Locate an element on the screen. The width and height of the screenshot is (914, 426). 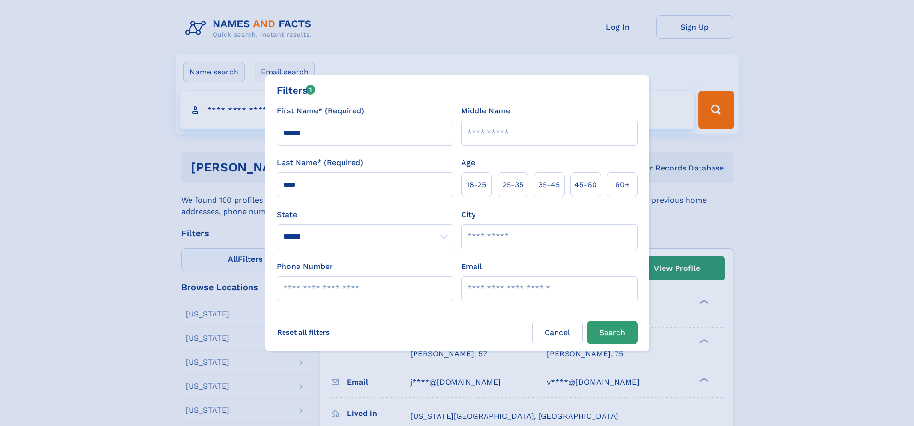
label: State is located at coordinates (365, 214).